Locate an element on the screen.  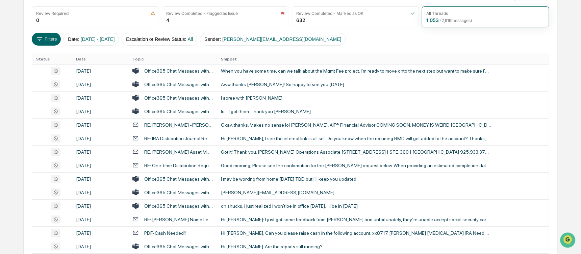
a: 🖐️Preclearance is located at coordinates (25, 89).